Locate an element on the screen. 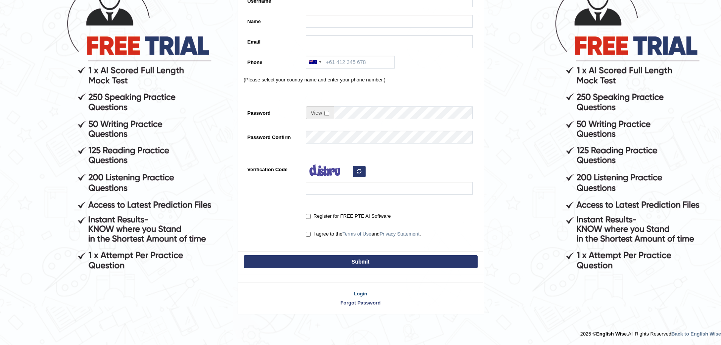 The height and width of the screenshot is (345, 721). strong: Back to English Wise is located at coordinates (696, 333).